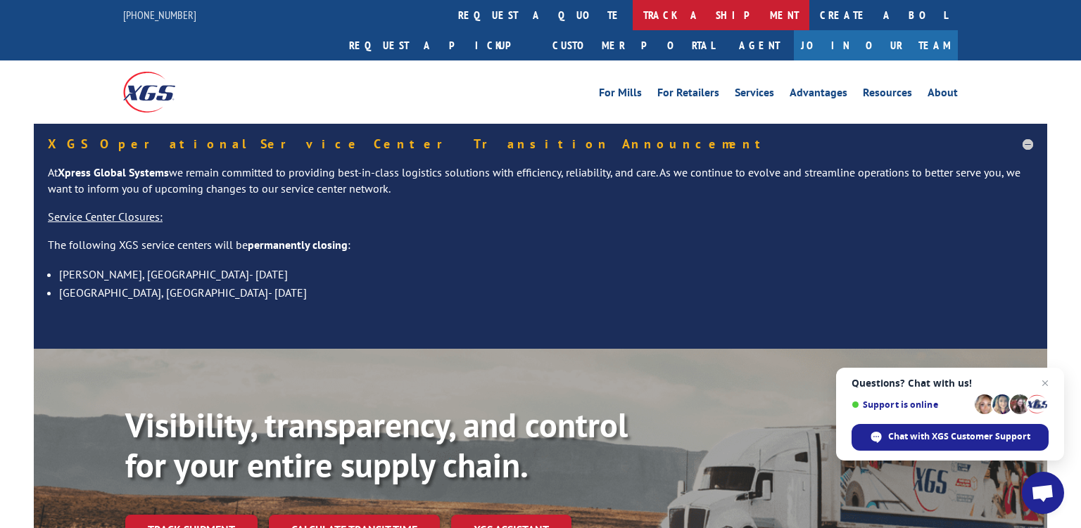 This screenshot has width=1081, height=528. What do you see at coordinates (1043, 493) in the screenshot?
I see `a: Open chat` at bounding box center [1043, 493].